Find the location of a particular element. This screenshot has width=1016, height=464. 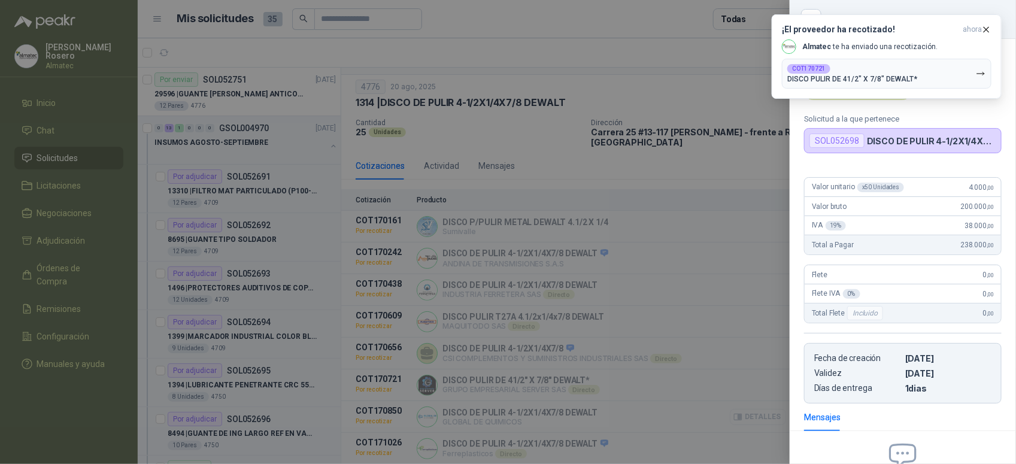

div: SOL052698 is located at coordinates (837, 141).